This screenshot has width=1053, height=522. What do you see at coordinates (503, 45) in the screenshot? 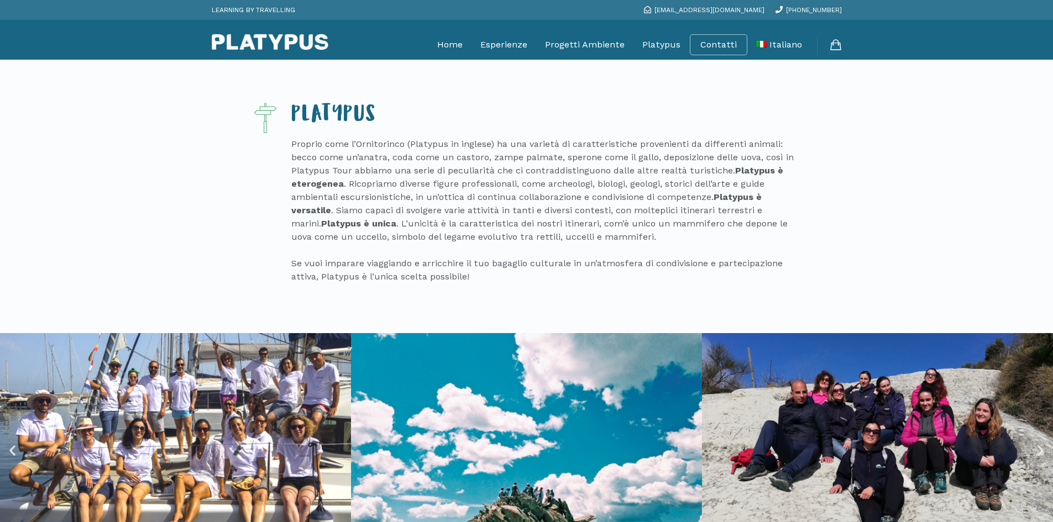
I see `a: Esperienze` at bounding box center [503, 45].